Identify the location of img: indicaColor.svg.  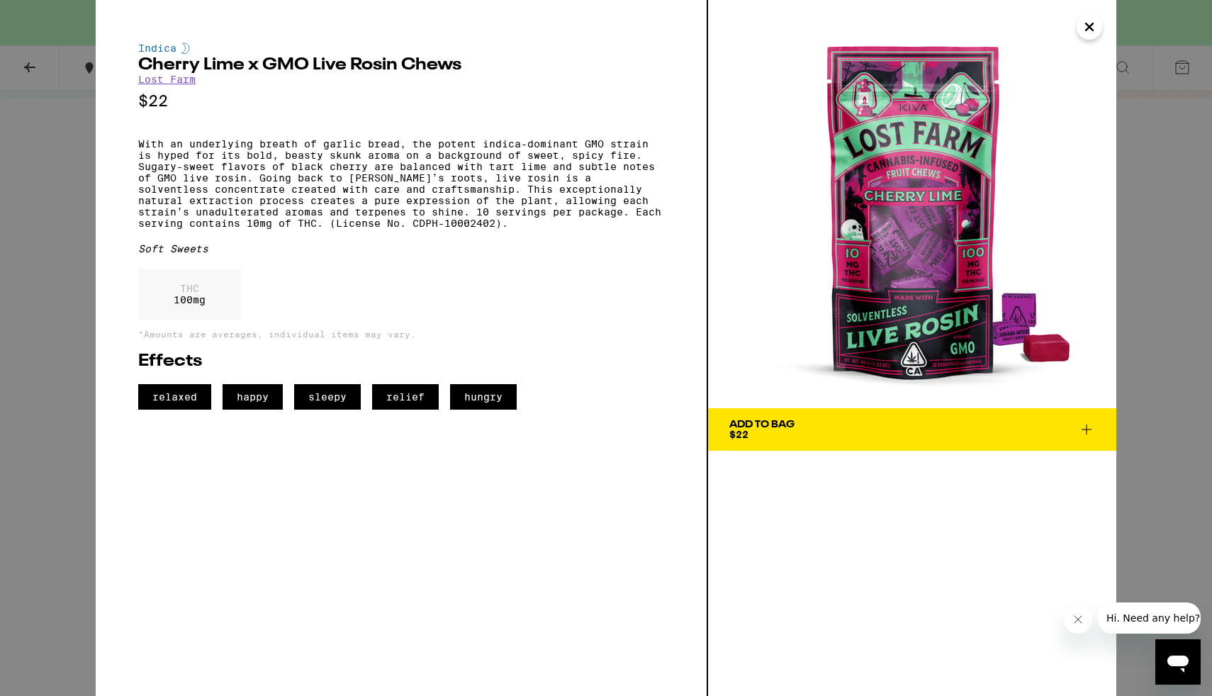
(186, 48).